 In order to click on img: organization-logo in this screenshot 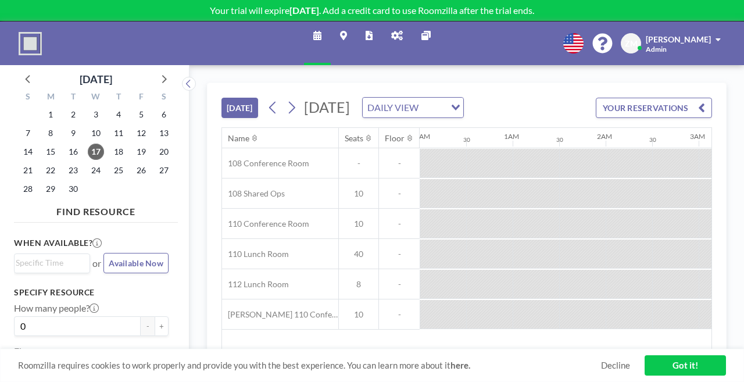, I will do `click(30, 44)`.